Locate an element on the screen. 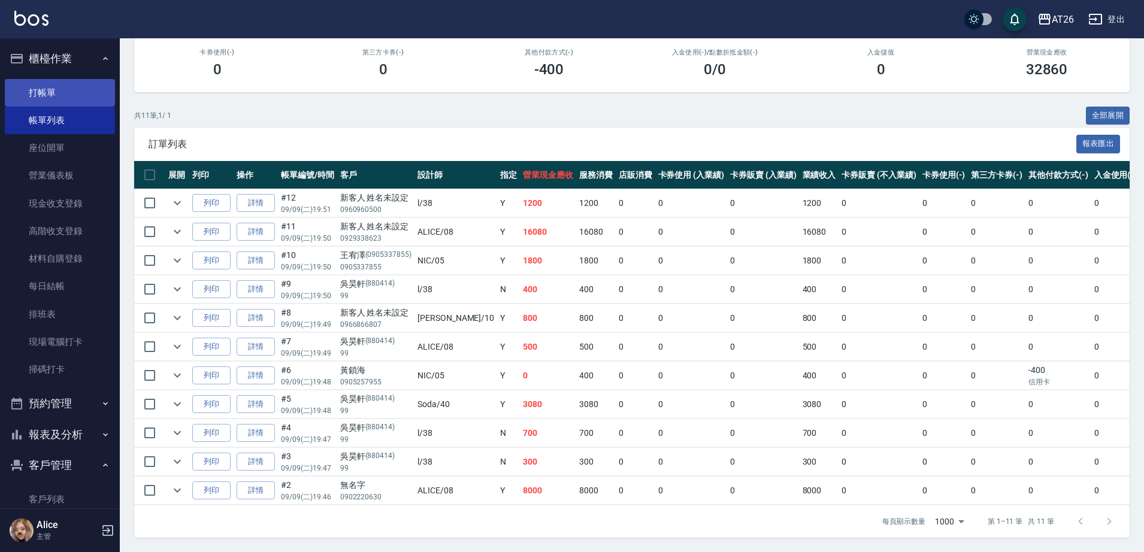  div: 吳昊軒 is located at coordinates (376, 428).